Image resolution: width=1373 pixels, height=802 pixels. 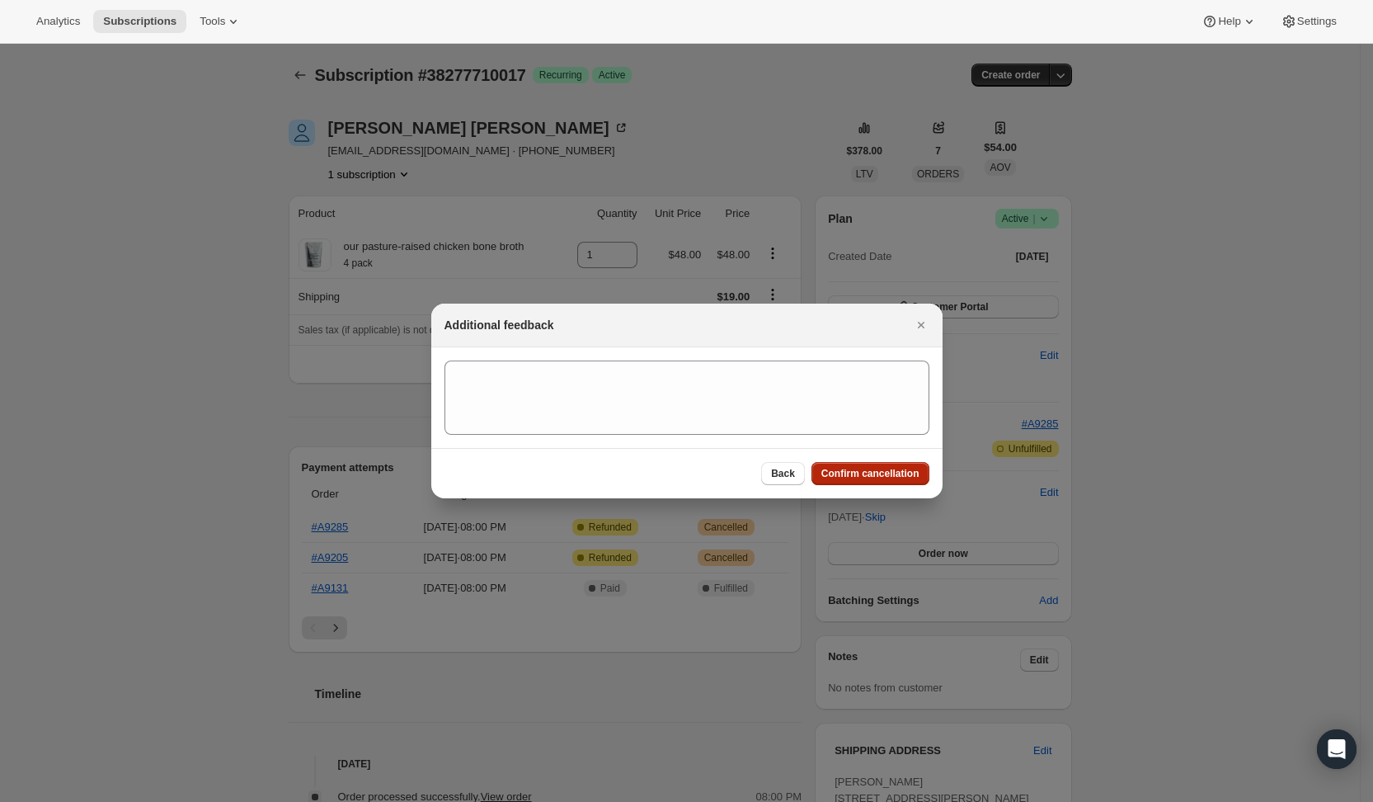 What do you see at coordinates (499, 325) in the screenshot?
I see `h2: Additional feedback` at bounding box center [499, 325].